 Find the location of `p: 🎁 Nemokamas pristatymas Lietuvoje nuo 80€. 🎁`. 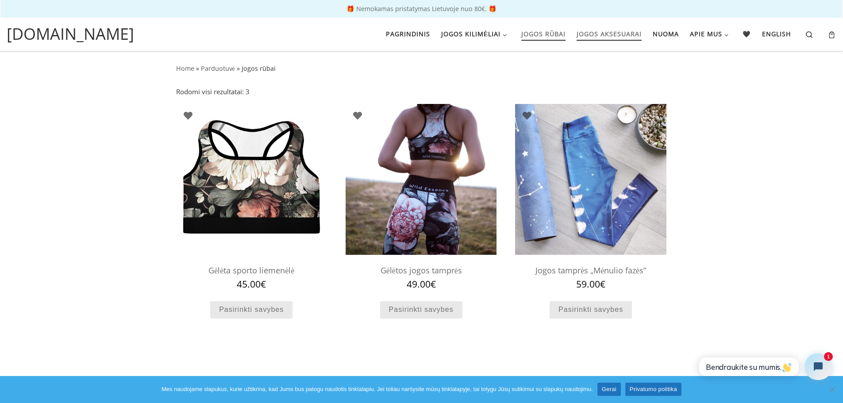

p: 🎁 Nemokamas pristatymas Lietuvoje nuo 80€. 🎁 is located at coordinates (421, 9).